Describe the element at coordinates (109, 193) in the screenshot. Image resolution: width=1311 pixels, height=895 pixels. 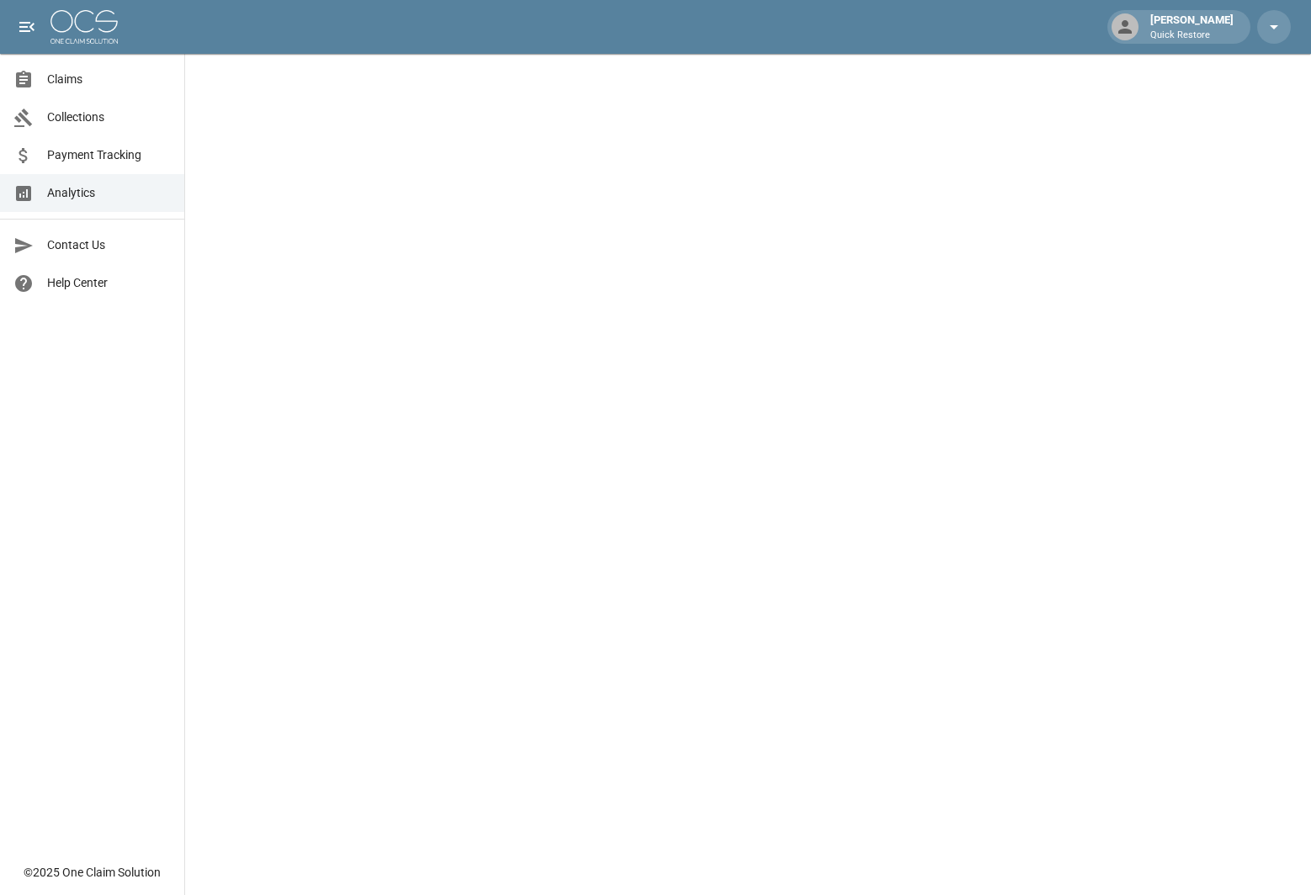
I see `span: Analytics` at that location.